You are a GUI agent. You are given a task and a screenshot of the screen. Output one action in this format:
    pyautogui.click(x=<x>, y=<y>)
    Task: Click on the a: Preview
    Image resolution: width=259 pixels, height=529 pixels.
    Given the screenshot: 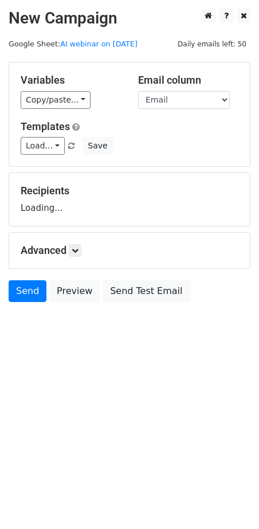 What is the action you would take?
    pyautogui.click(x=75, y=291)
    